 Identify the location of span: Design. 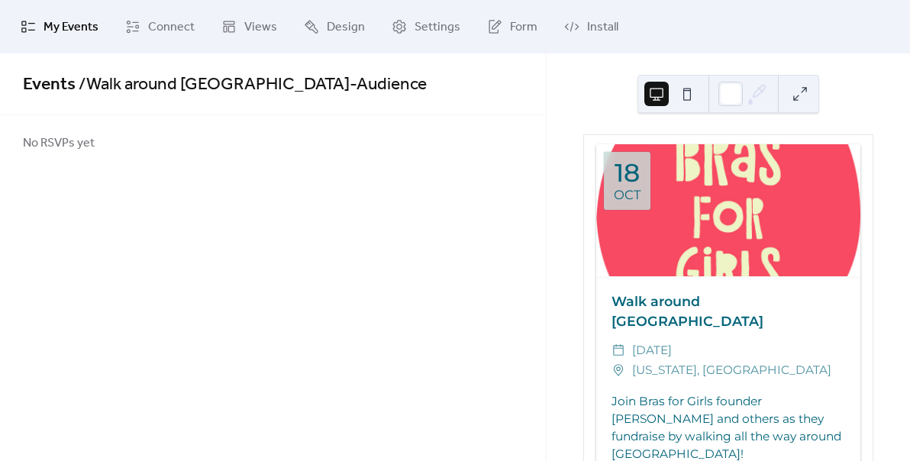
(346, 27).